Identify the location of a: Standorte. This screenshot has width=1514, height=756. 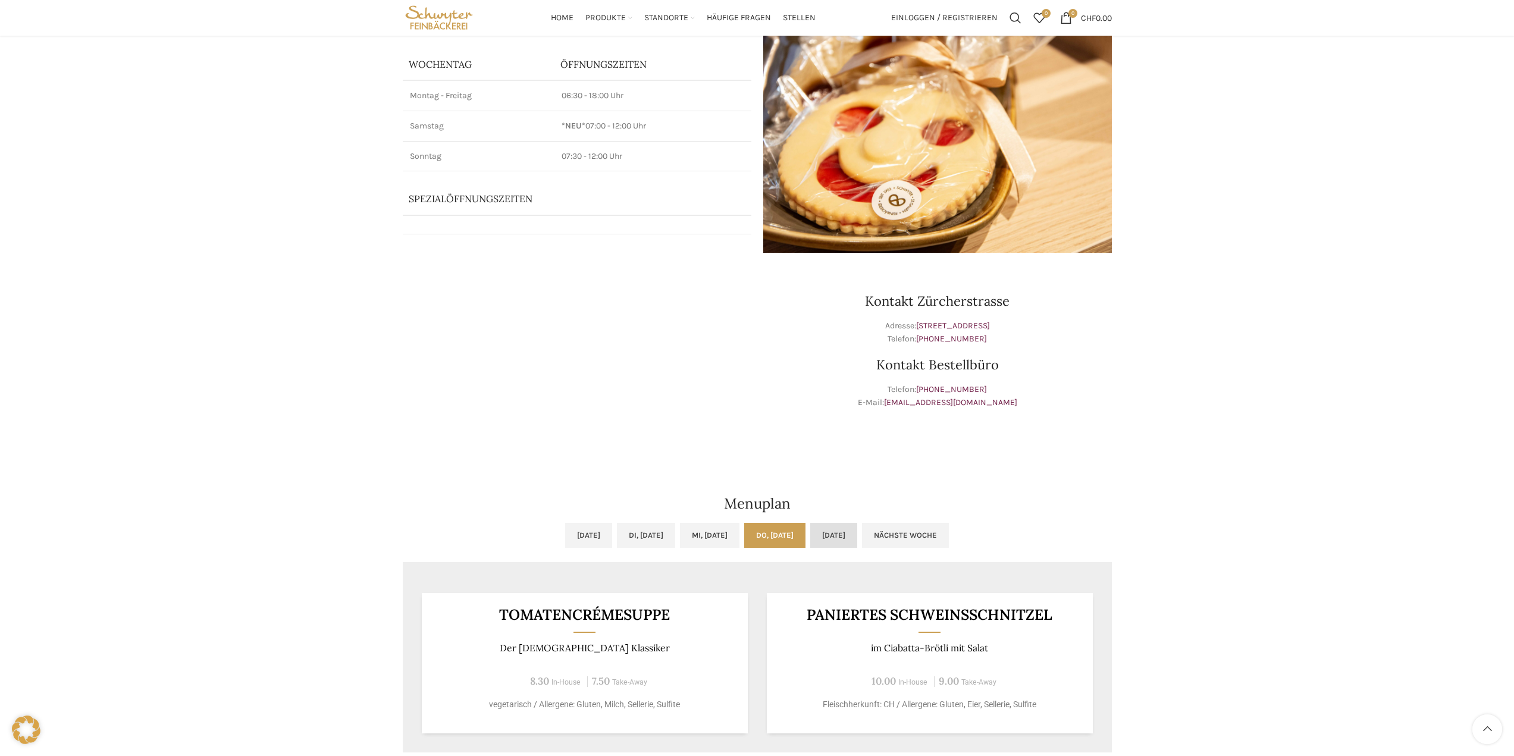
(669, 18).